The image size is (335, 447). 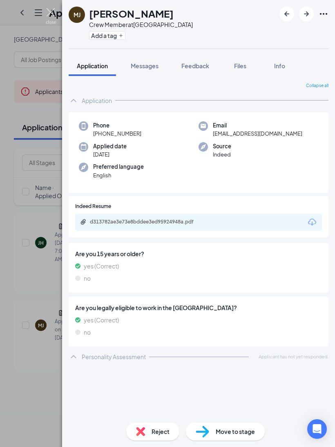 What do you see at coordinates (93, 207) in the screenshot?
I see `span: Indeed Resume` at bounding box center [93, 207].